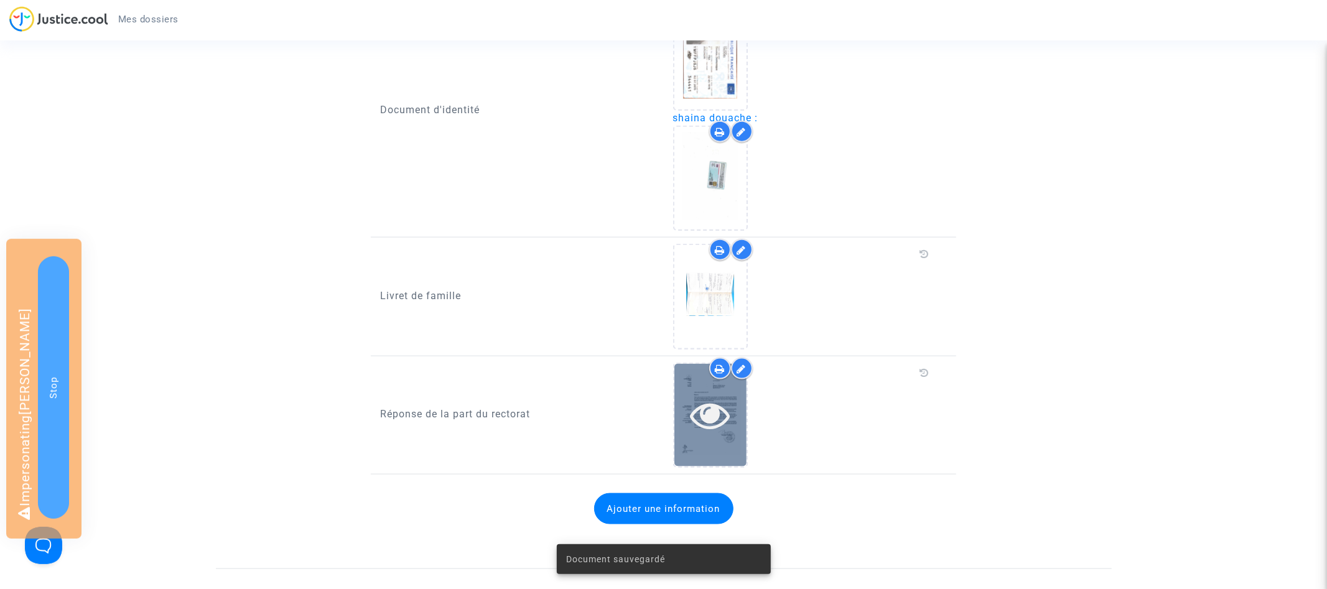  What do you see at coordinates (54, 387) in the screenshot?
I see `span: Stop` at bounding box center [54, 387].